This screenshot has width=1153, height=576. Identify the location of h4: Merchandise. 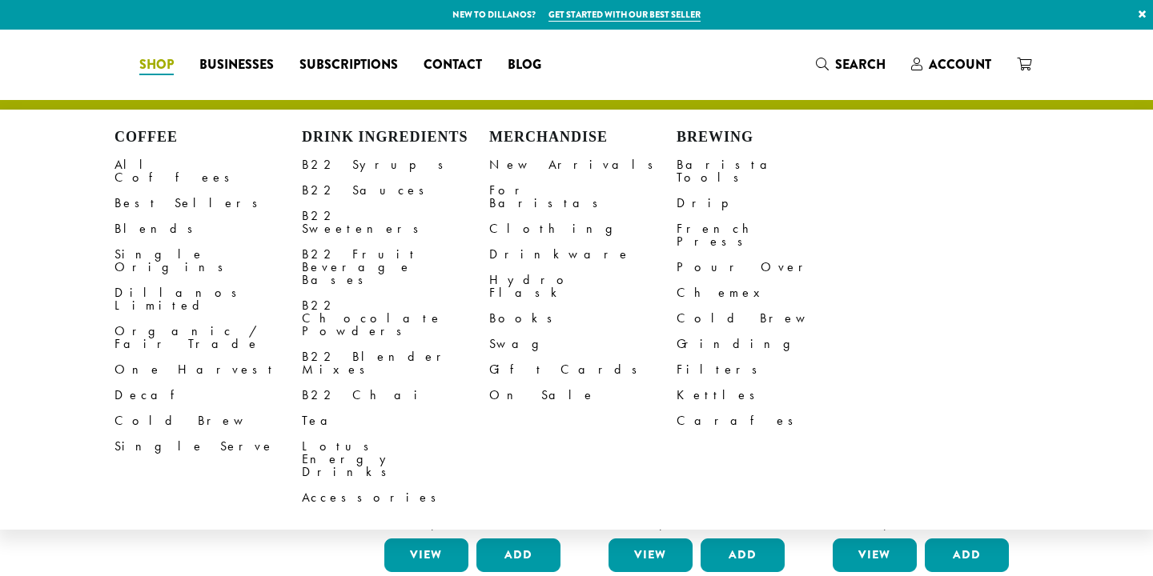
(583, 138).